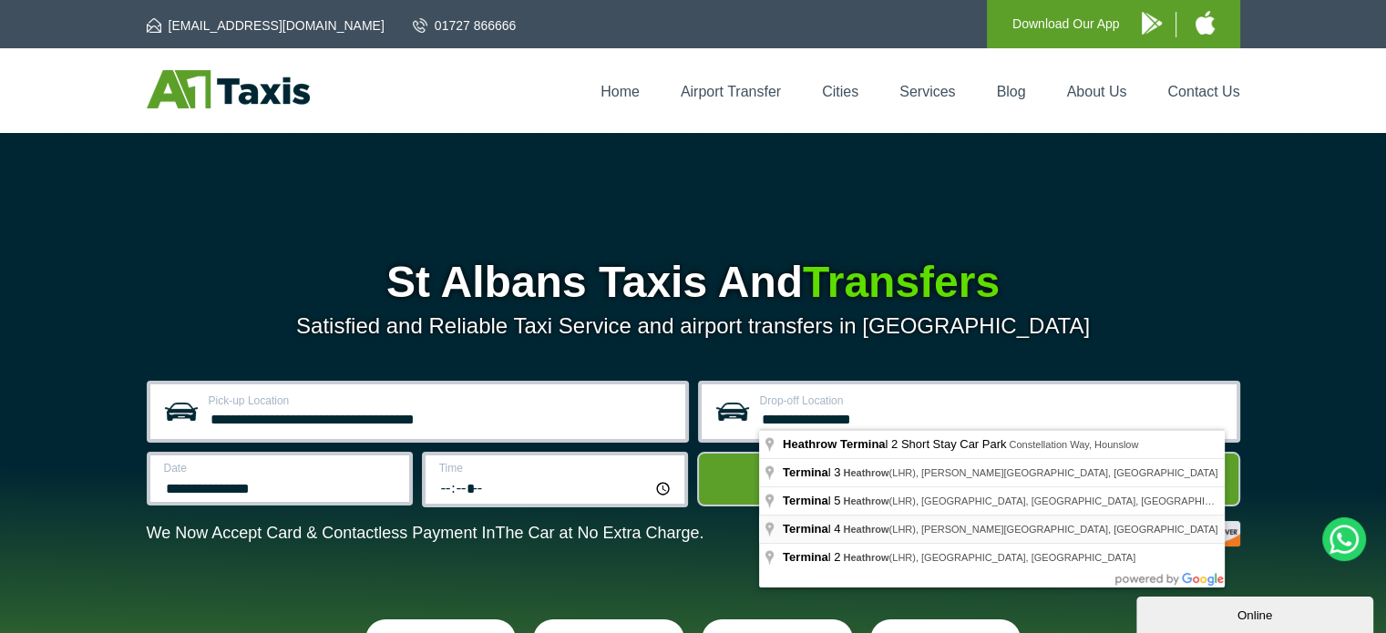 This screenshot has height=633, width=1386. What do you see at coordinates (693, 282) in the screenshot?
I see `h1: St Albans Taxis And` at bounding box center [693, 282].